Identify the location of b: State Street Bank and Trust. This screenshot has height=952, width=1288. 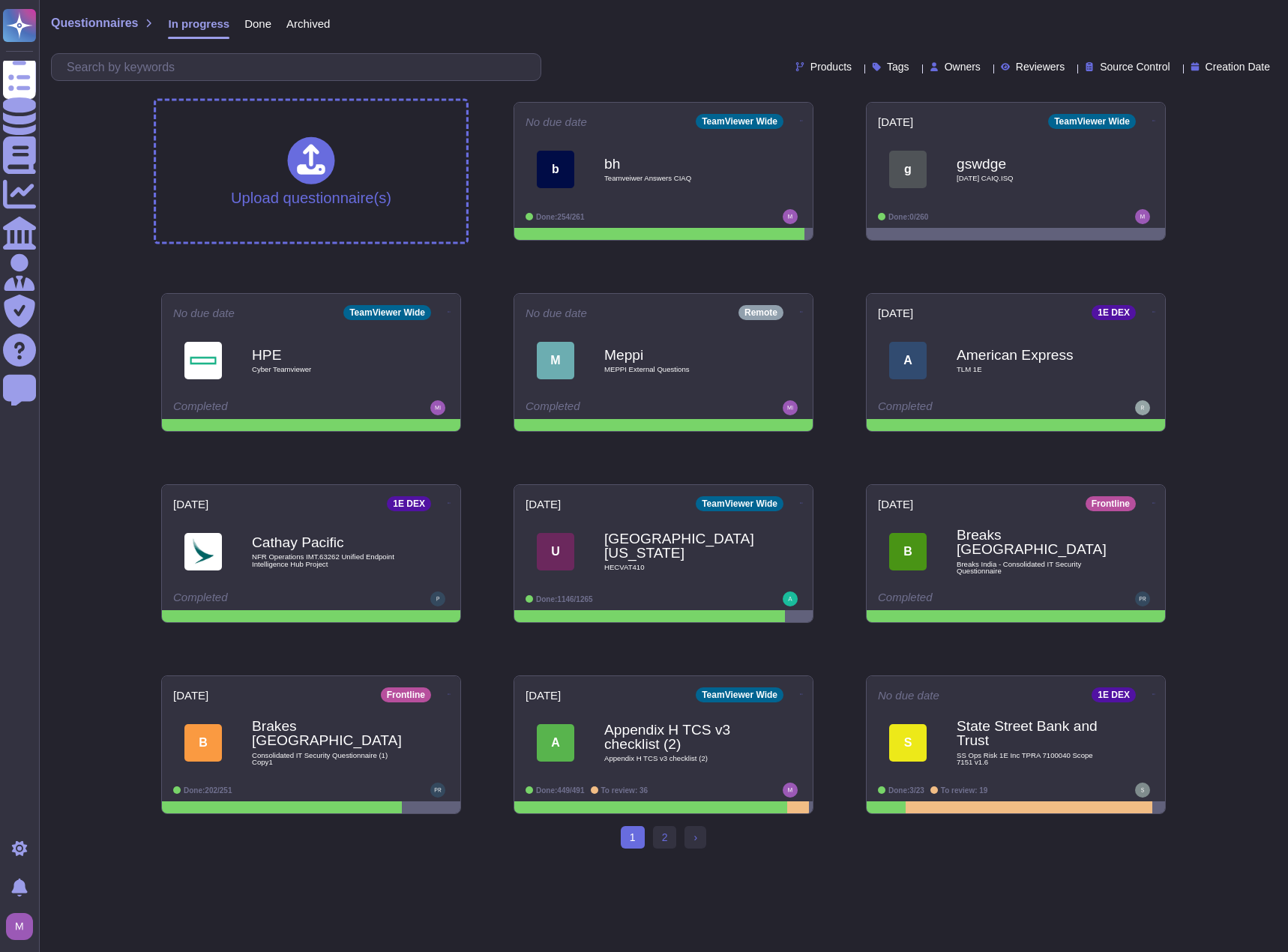
(1032, 733).